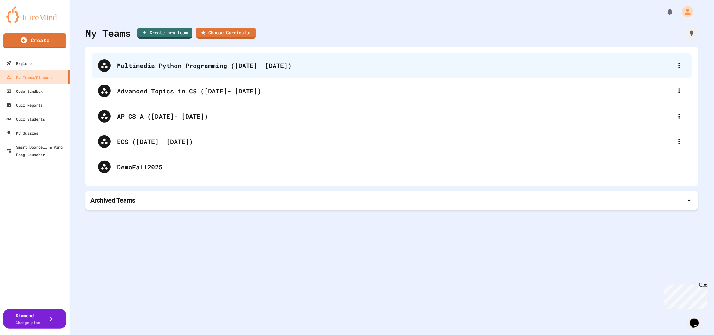 This screenshot has width=714, height=335. Describe the element at coordinates (35, 319) in the screenshot. I see `a: DiamondChange plan` at that location.